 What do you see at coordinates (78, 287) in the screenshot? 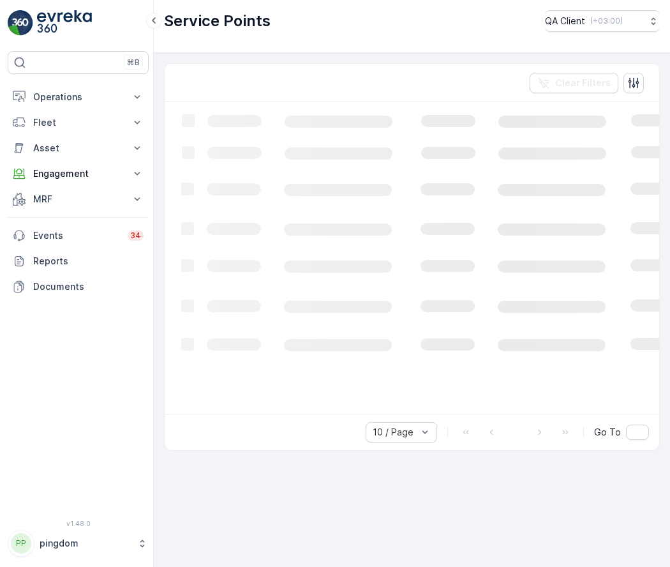
I see `a: Documents` at bounding box center [78, 287].